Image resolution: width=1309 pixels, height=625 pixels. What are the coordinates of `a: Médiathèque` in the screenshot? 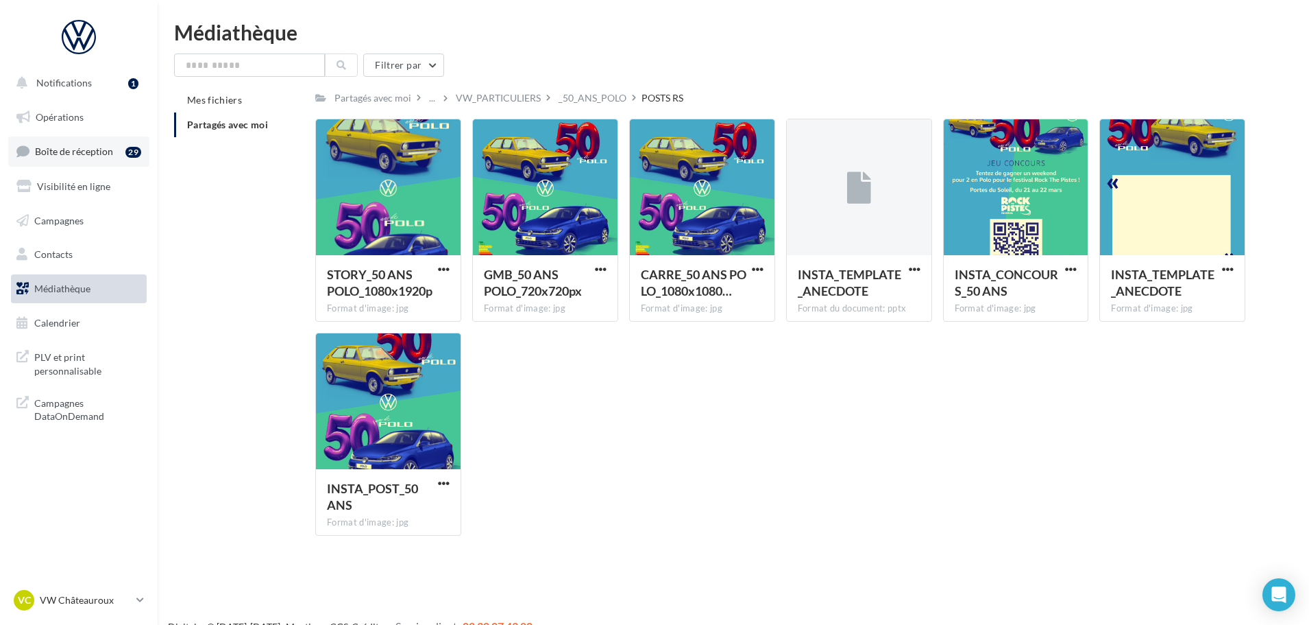 It's located at (79, 289).